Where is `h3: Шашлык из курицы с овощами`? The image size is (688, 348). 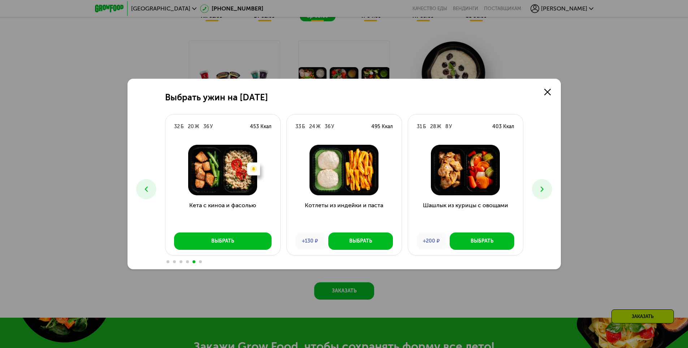
h3: Шашлык из курицы с овощами is located at coordinates (465, 214).